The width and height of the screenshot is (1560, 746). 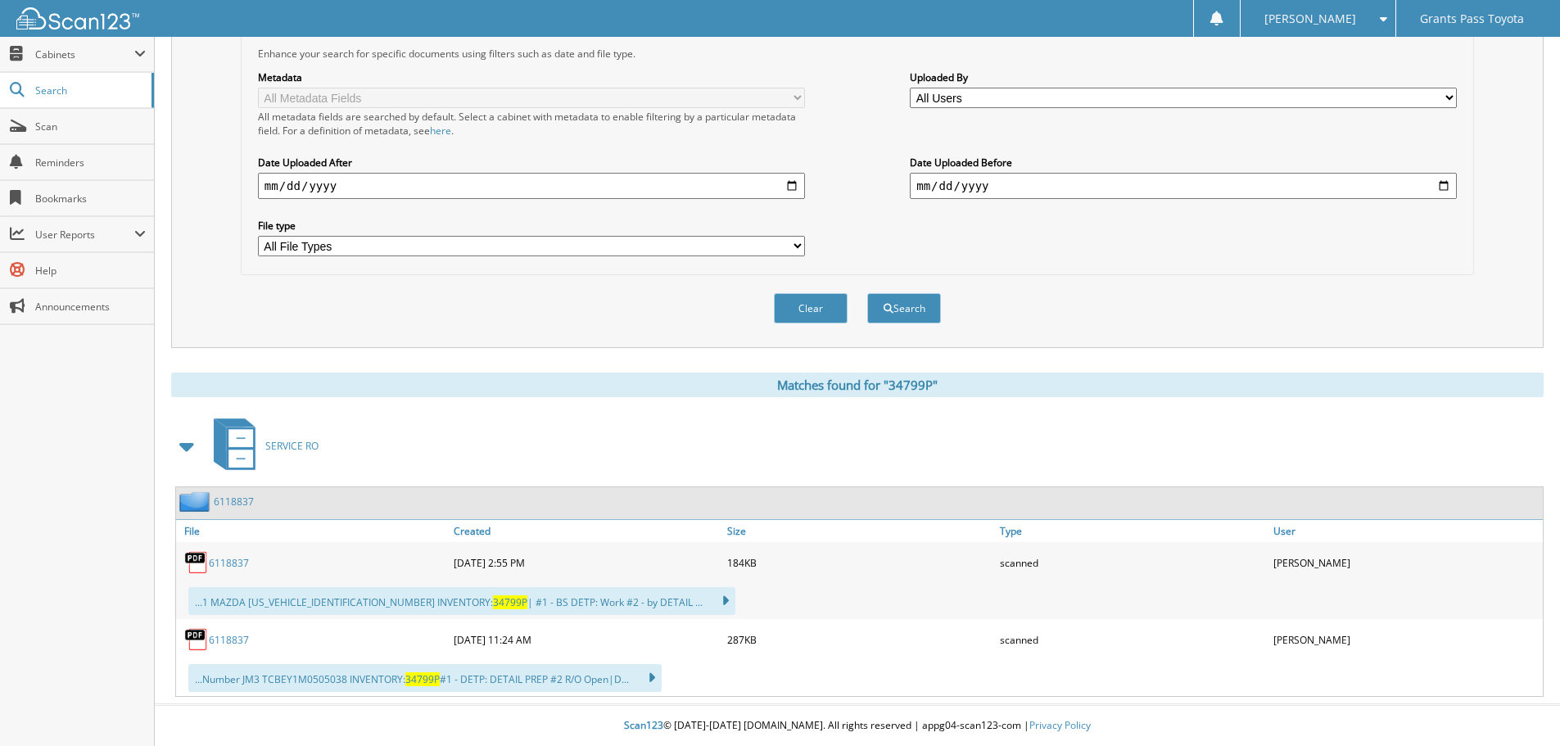 I want to click on span: Scan, so click(x=90, y=126).